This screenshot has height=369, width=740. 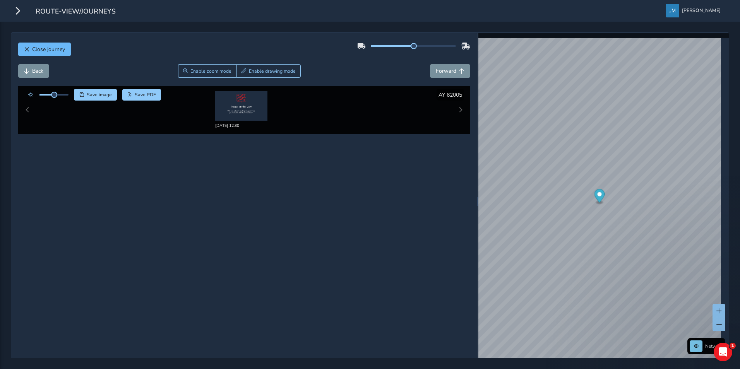 What do you see at coordinates (600, 197) in the screenshot?
I see `div: Map marker` at bounding box center [600, 197].